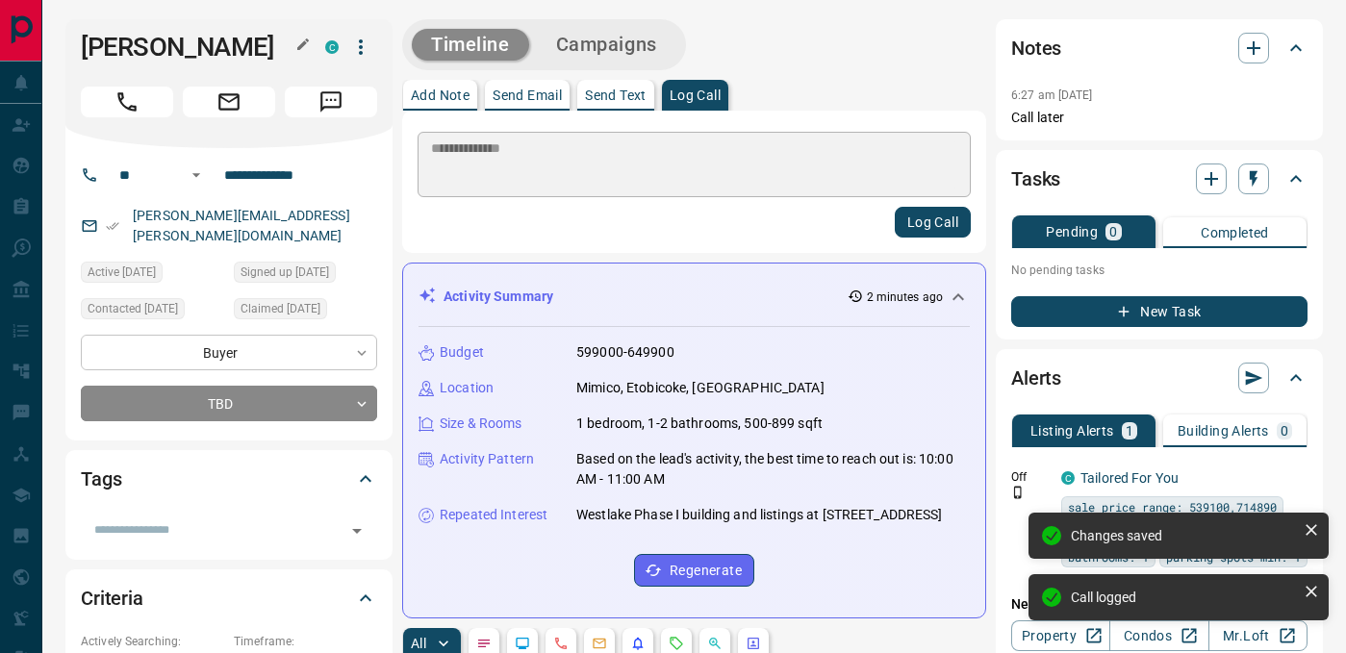  I want to click on p: Location, so click(467, 388).